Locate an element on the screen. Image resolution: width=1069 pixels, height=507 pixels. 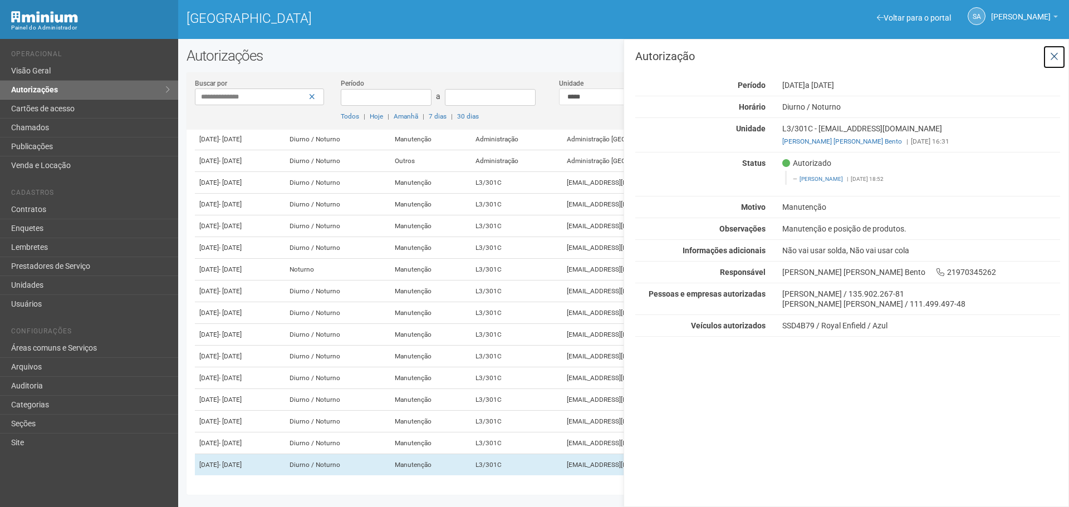
label: Unidade is located at coordinates (571, 83).